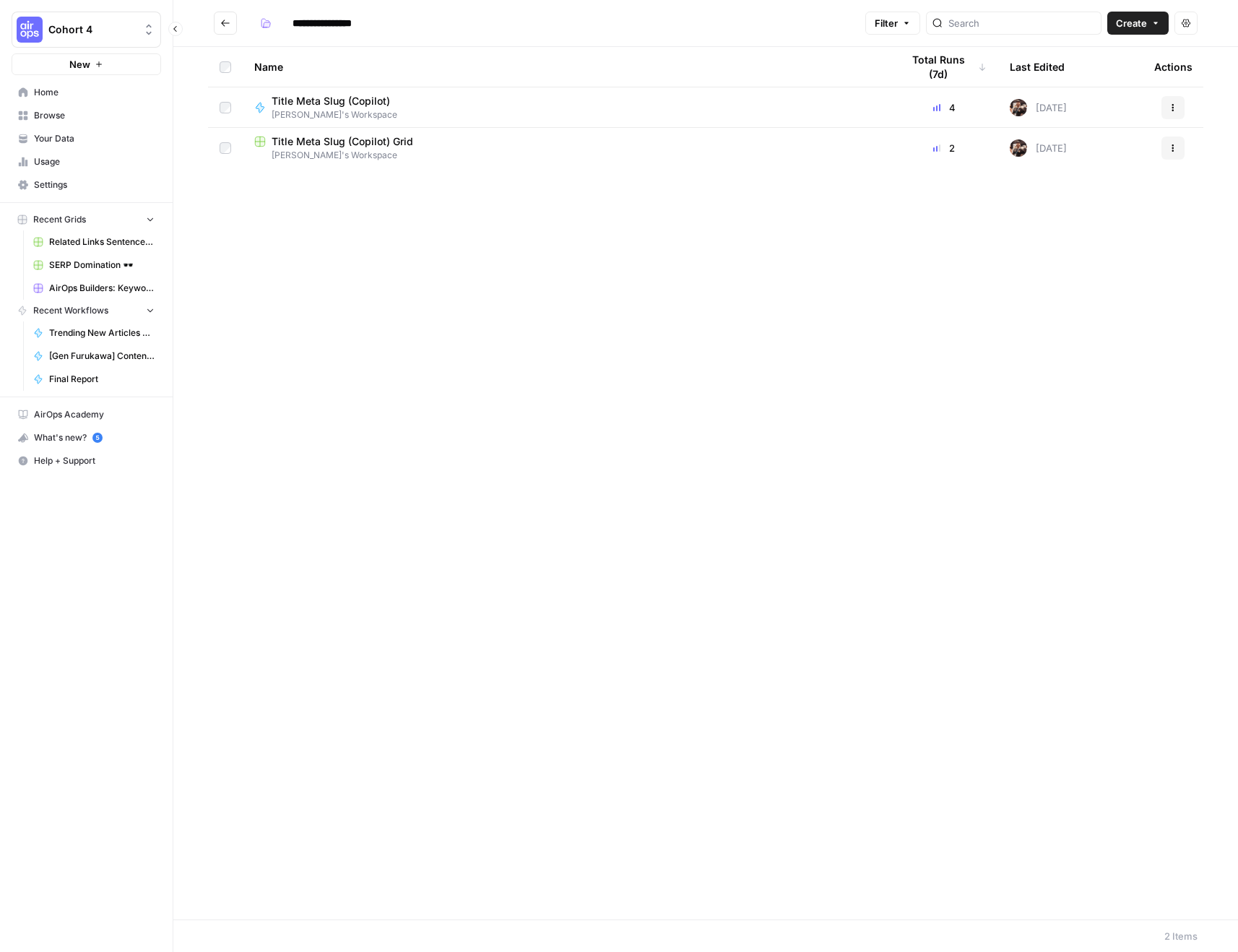 The height and width of the screenshot is (952, 1238). I want to click on a: [Gen Furukawa] Content Creation Power Agent Workflow, so click(94, 356).